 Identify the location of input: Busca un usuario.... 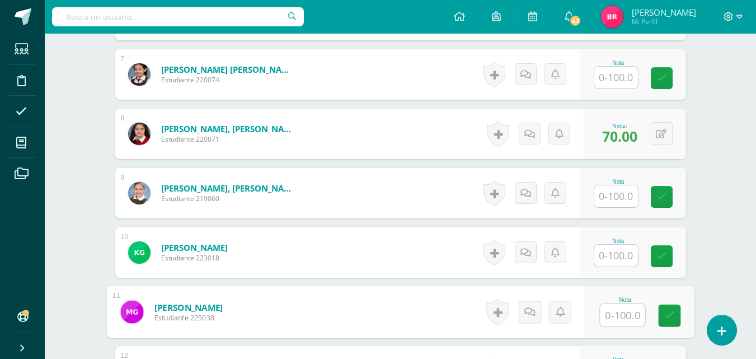
(178, 17).